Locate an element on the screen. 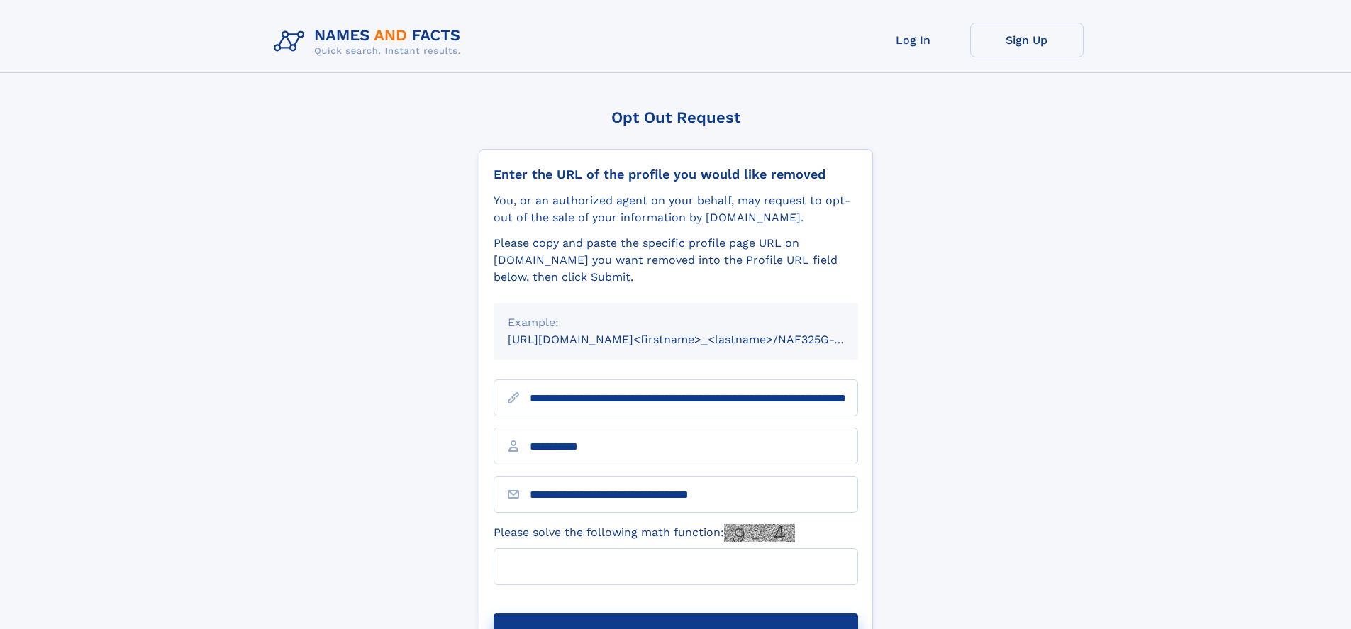 The width and height of the screenshot is (1351, 629). div: Enter the URL of the profile you would like removed is located at coordinates (676, 174).